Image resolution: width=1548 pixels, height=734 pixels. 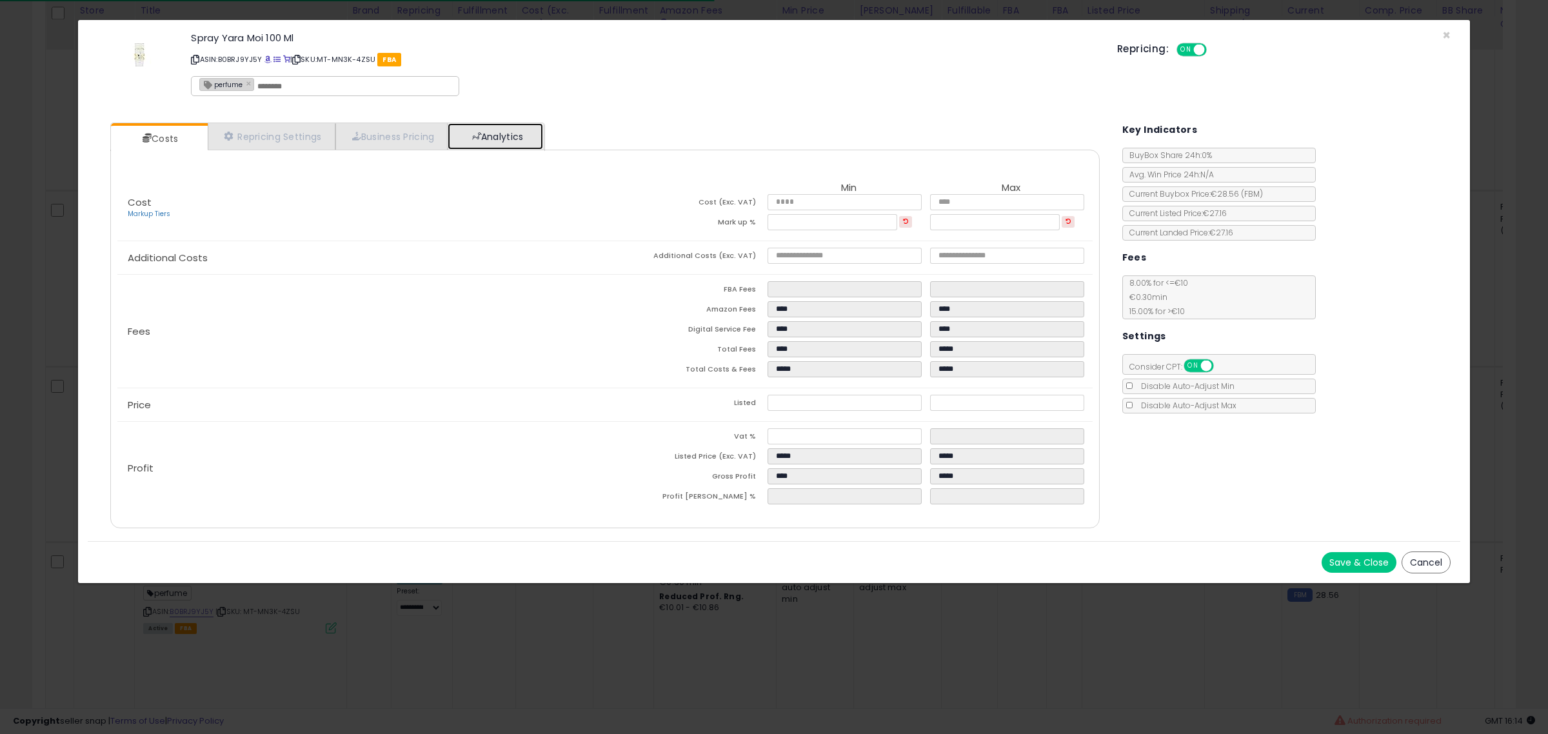 I want to click on h5: Fees, so click(x=1135, y=257).